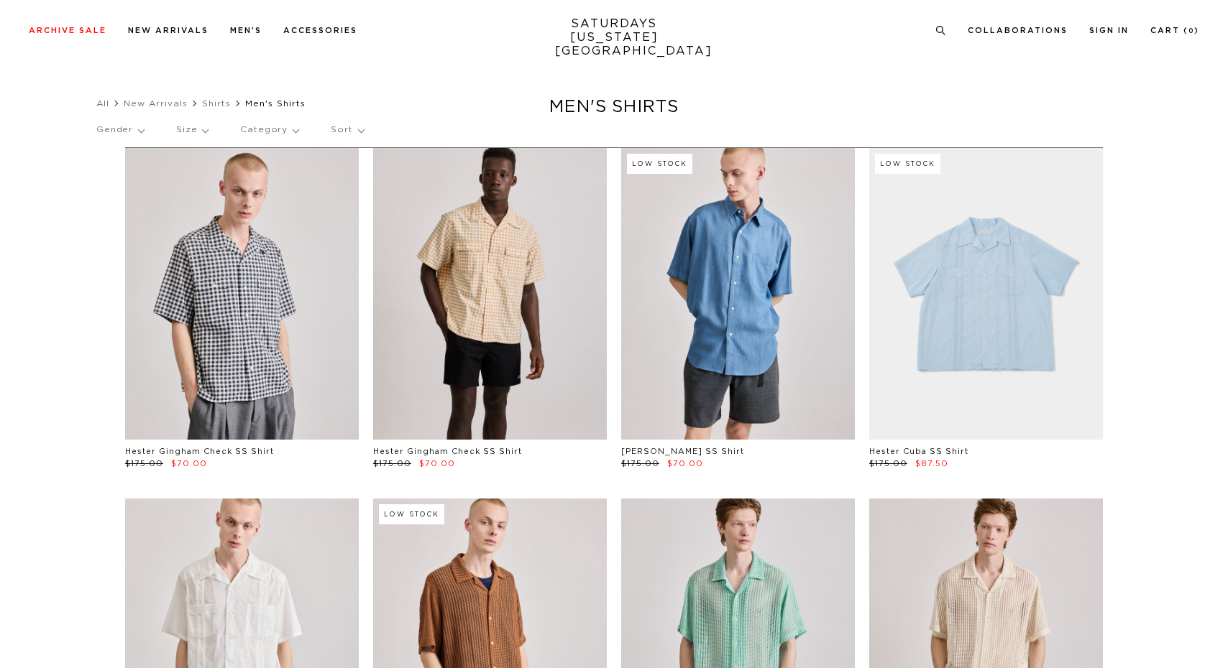  What do you see at coordinates (68, 30) in the screenshot?
I see `a: Archive Sale` at bounding box center [68, 30].